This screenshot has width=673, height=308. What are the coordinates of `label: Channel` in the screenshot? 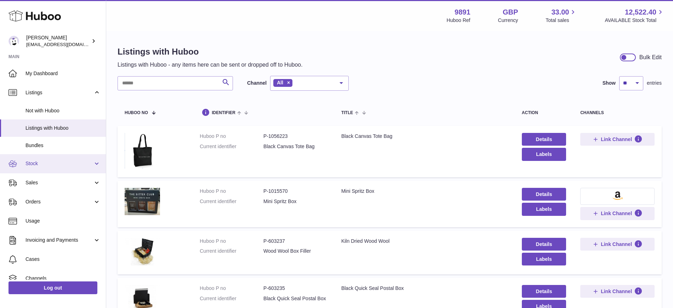 It's located at (257, 83).